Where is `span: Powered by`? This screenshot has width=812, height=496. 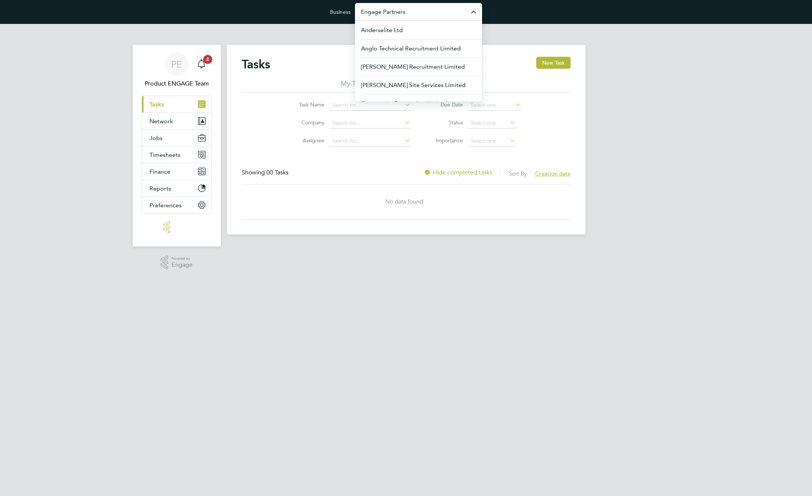 span: Powered by is located at coordinates (182, 258).